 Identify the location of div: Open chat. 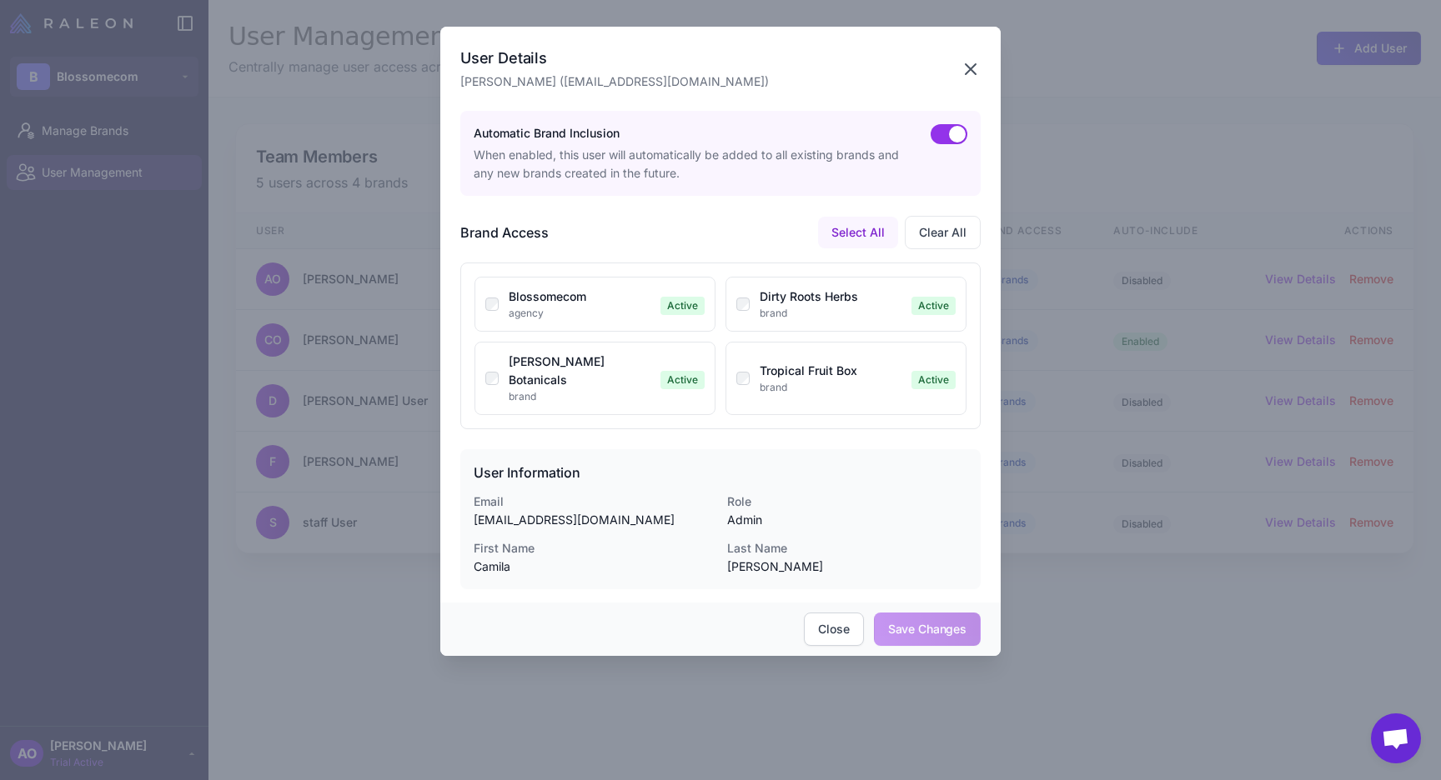
(1396, 739).